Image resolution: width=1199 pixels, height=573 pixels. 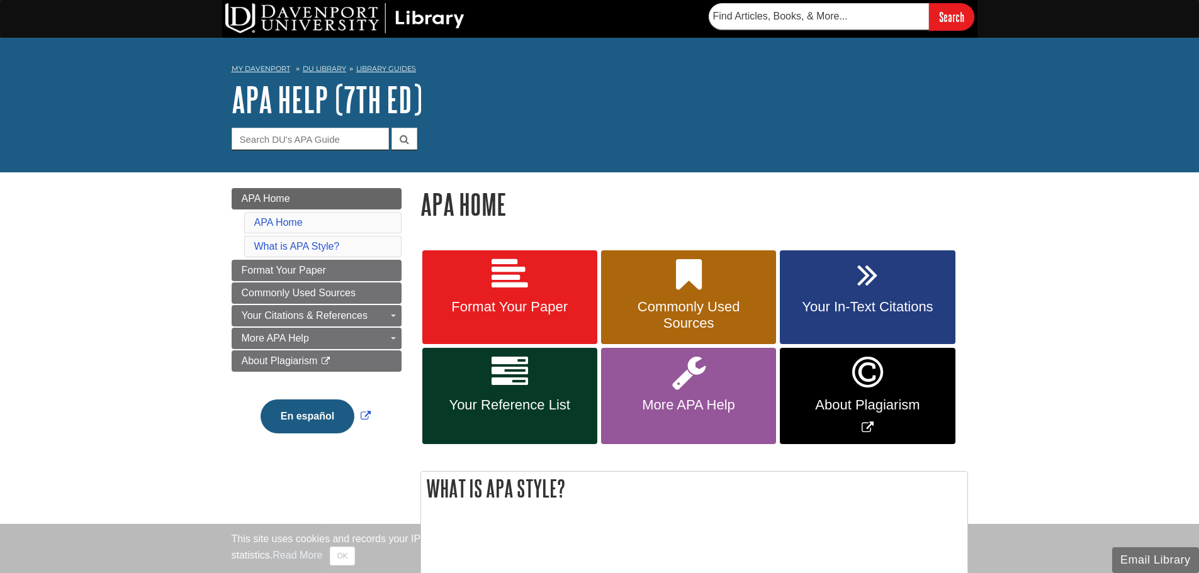 I want to click on img: DU Library, so click(x=345, y=18).